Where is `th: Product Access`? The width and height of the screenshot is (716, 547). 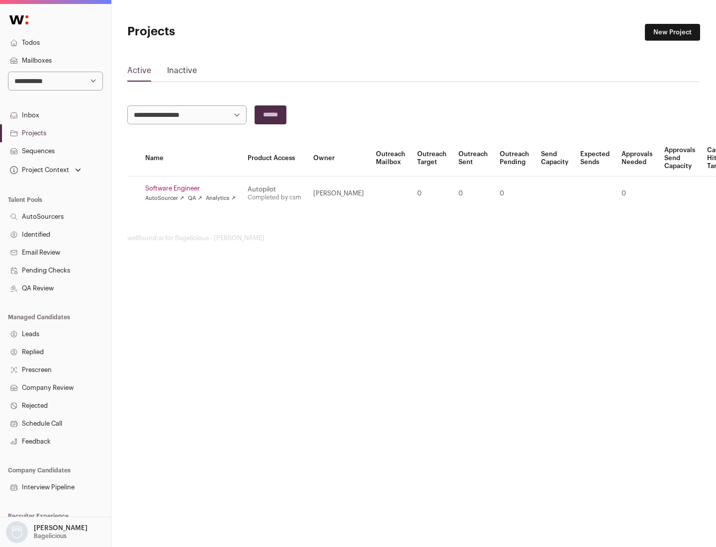
th: Product Access is located at coordinates (274, 158).